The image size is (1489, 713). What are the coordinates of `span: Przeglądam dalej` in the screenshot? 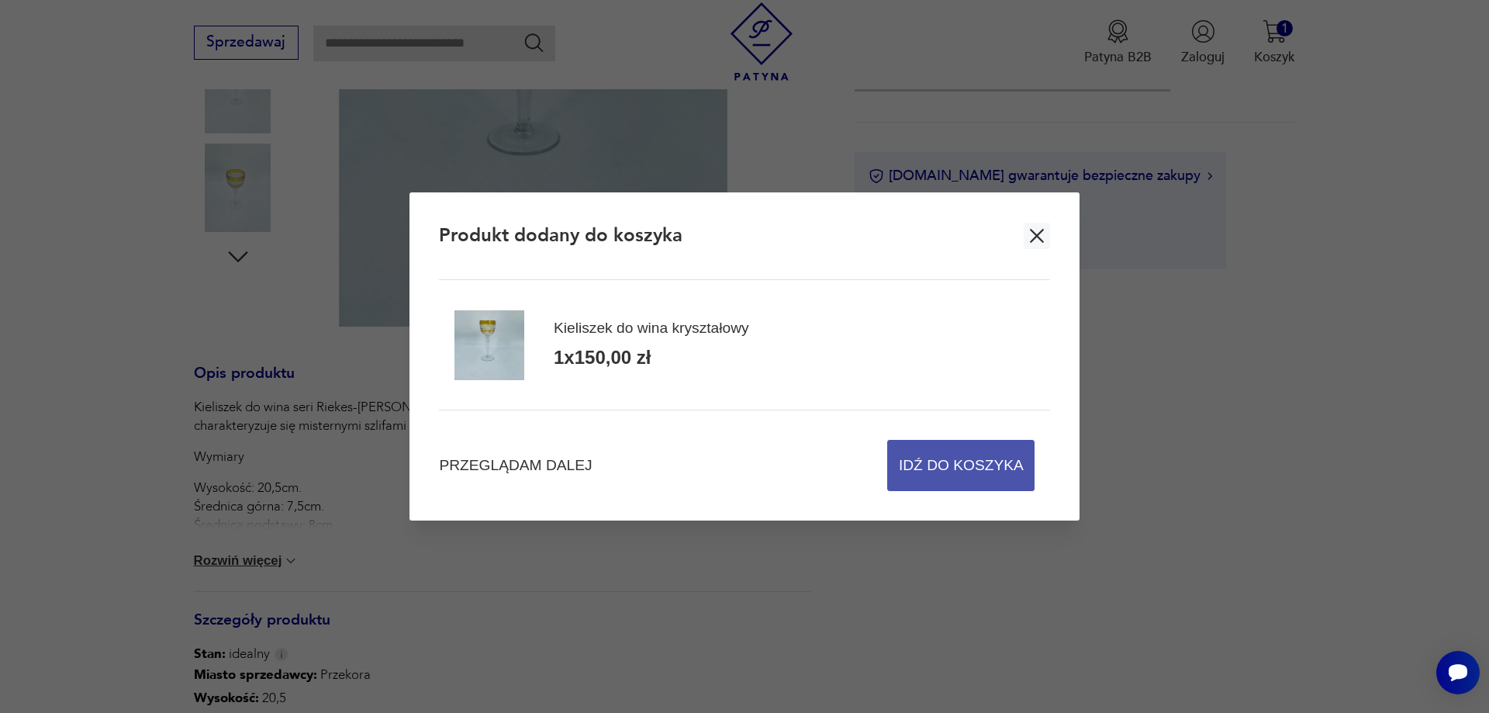 It's located at (515, 465).